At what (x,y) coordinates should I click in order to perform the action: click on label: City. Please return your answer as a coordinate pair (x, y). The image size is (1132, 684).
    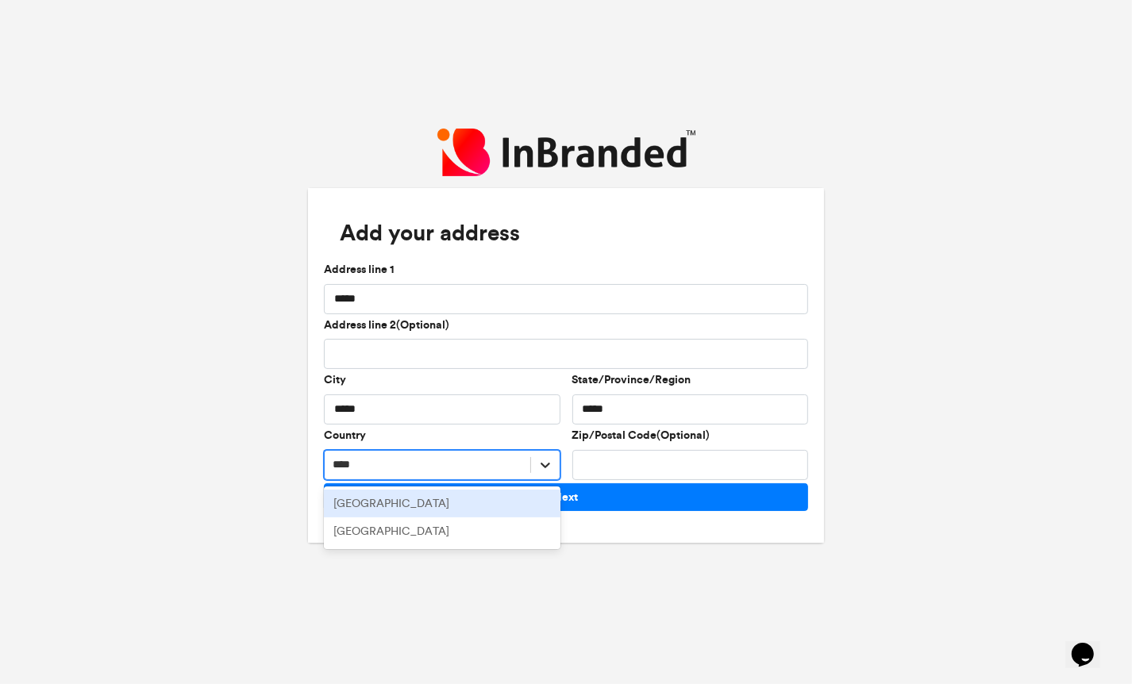
    Looking at the image, I should click on (335, 380).